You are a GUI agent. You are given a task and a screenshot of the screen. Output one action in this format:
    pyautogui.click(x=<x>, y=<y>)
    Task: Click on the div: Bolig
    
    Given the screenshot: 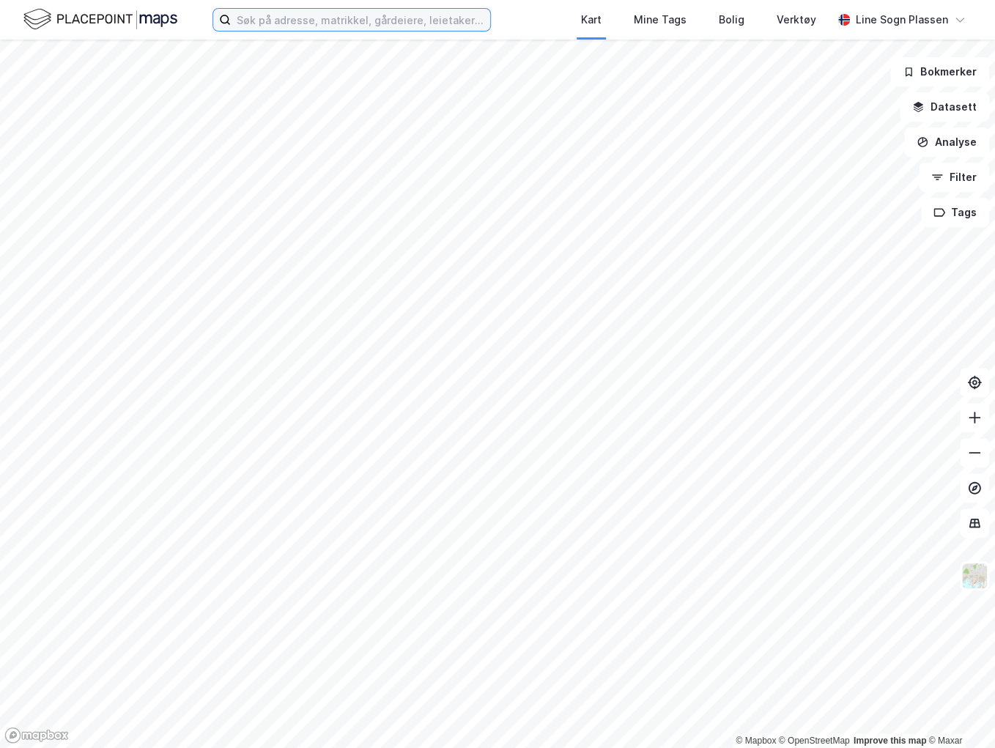 What is the action you would take?
    pyautogui.click(x=732, y=20)
    